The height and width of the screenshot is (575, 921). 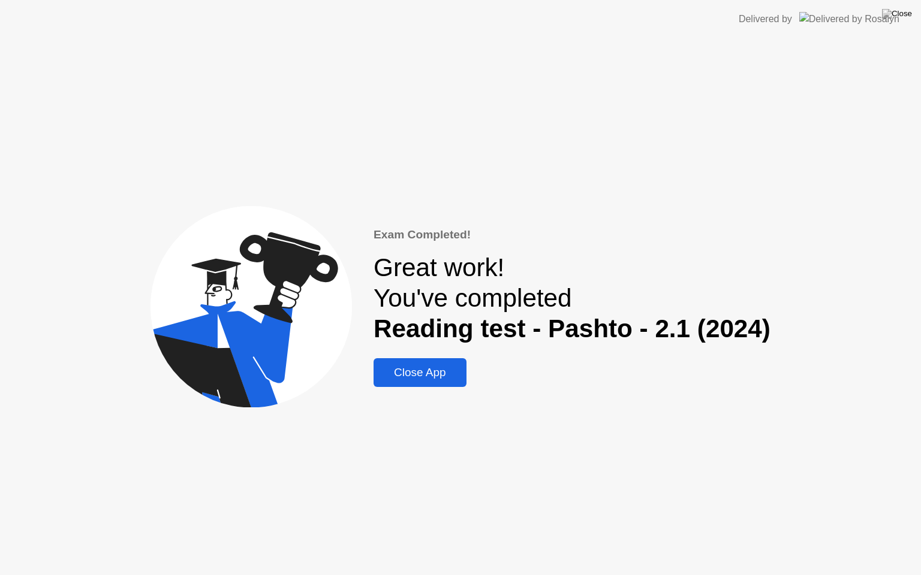 I want to click on div: Delivered by, so click(x=765, y=19).